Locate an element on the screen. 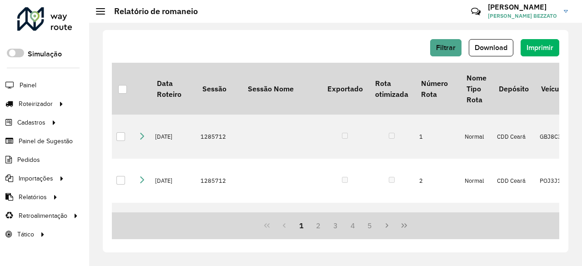  th: Sessão is located at coordinates (219, 89).